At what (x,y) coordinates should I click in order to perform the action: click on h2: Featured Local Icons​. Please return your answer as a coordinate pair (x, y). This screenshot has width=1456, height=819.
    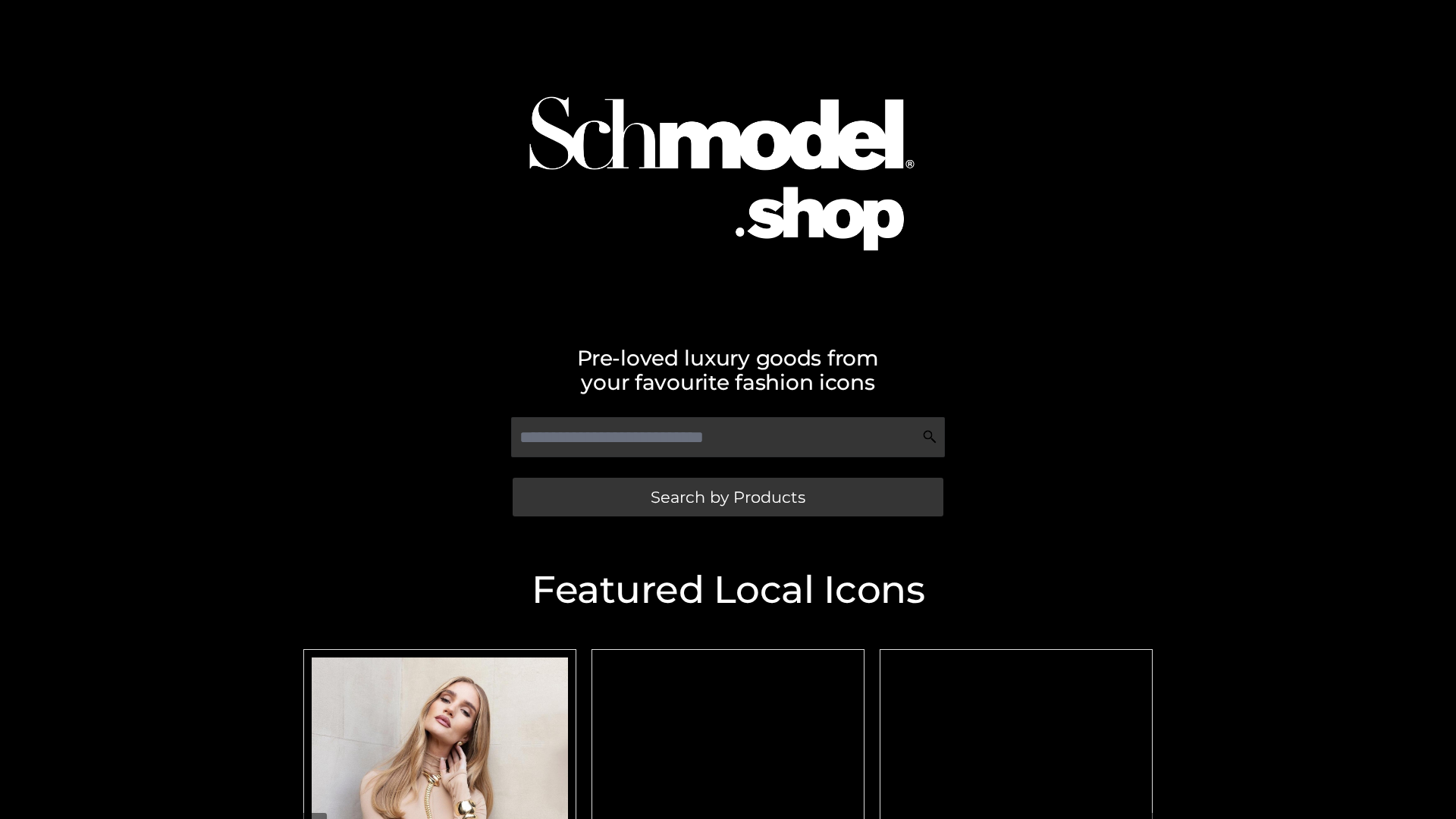
    Looking at the image, I should click on (728, 590).